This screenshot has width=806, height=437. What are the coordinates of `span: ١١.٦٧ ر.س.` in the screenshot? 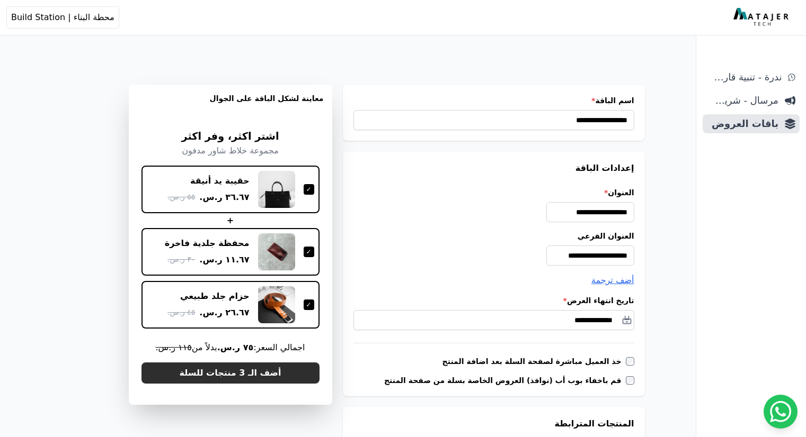 It's located at (224, 260).